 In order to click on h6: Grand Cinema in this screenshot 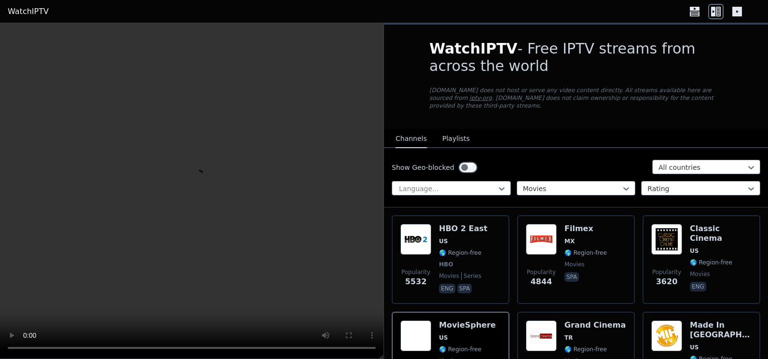, I will do `click(595, 325)`.